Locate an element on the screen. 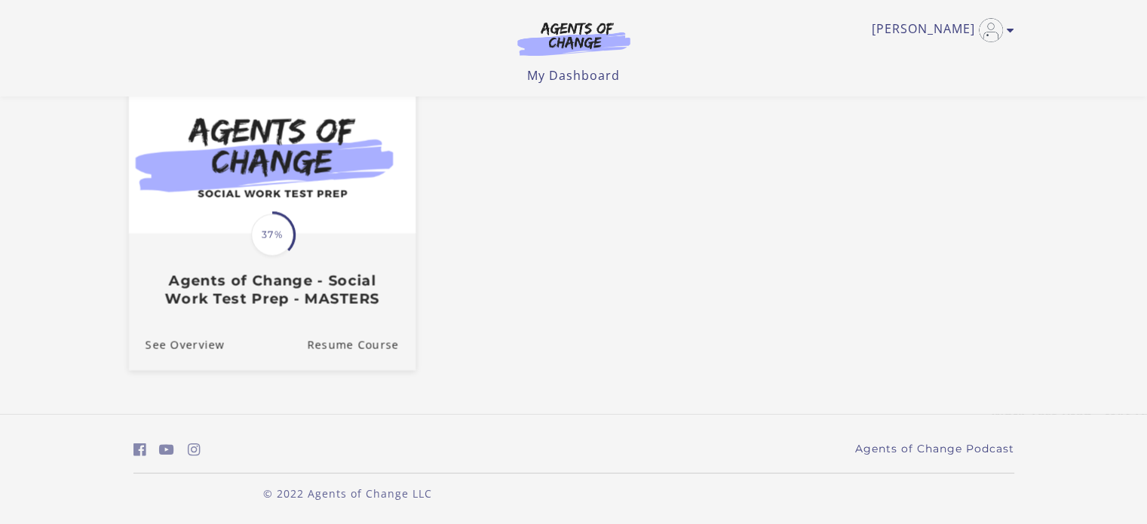  i: https://www.youtube.com/c/AgentsofChangeTestPrepbyMeaganMitchell (Open in a new window) is located at coordinates (167, 449).